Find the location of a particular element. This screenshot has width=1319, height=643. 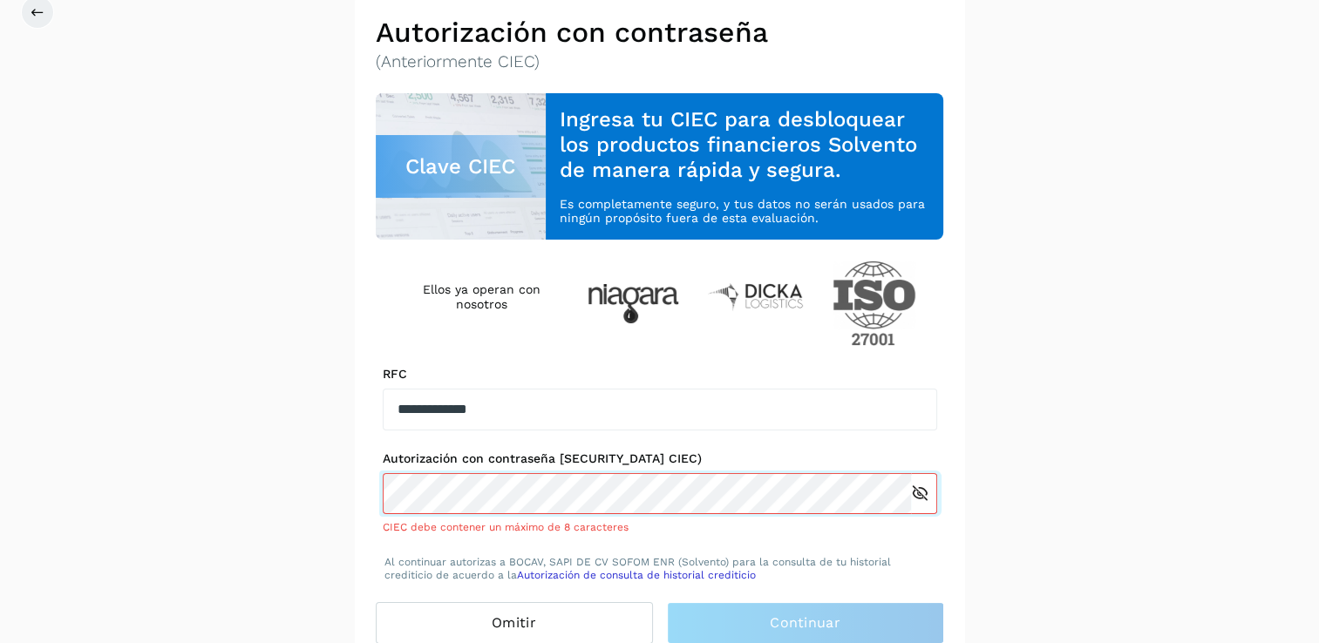

h3: Ingresa tu CIEC para desbloquear los productos financieros Solvento de manera rápida y segura. is located at coordinates (745, 145).